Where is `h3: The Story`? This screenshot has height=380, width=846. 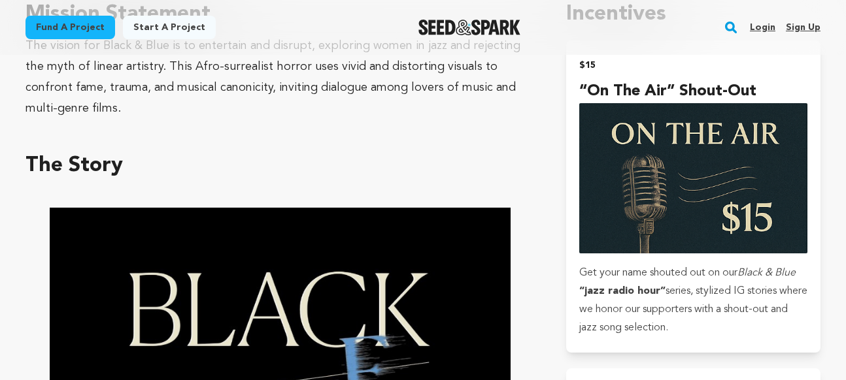
h3: The Story is located at coordinates (280, 166).